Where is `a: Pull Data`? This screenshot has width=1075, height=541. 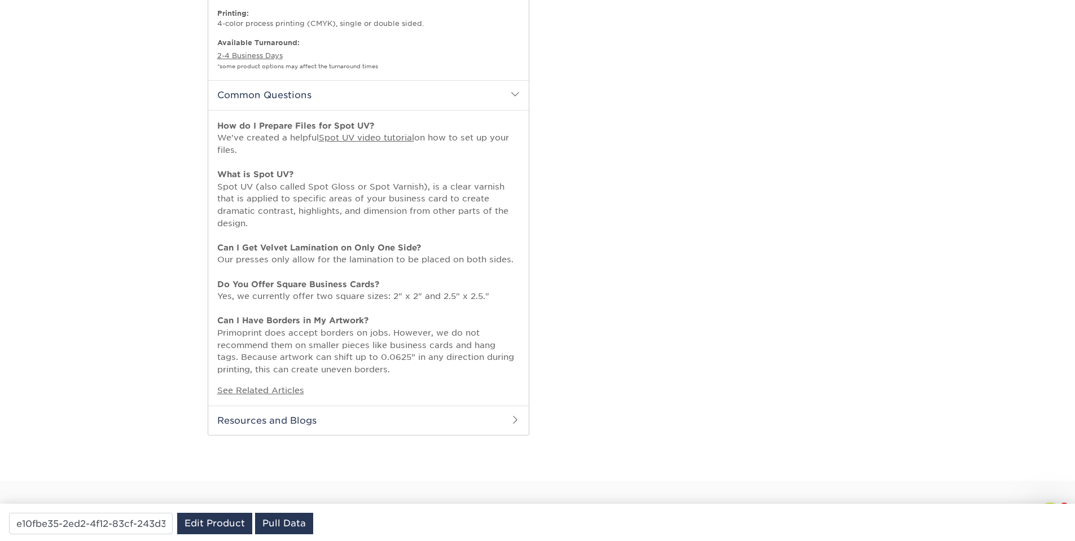
a: Pull Data is located at coordinates (284, 523).